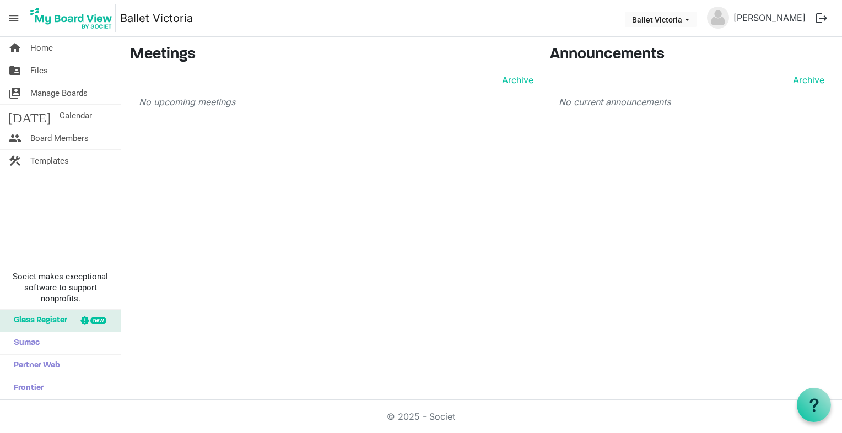 This screenshot has height=433, width=842. I want to click on span: Glass Register, so click(37, 321).